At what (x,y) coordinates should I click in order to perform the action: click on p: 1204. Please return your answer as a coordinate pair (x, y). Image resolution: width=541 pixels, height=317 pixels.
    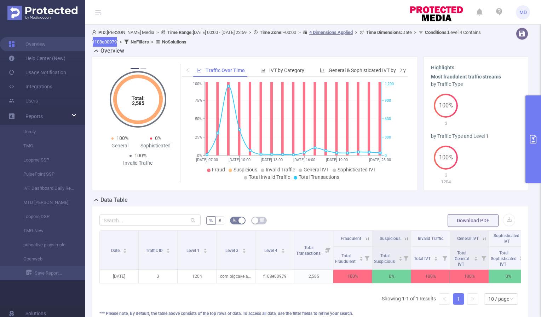
    Looking at the image, I should click on (197, 277).